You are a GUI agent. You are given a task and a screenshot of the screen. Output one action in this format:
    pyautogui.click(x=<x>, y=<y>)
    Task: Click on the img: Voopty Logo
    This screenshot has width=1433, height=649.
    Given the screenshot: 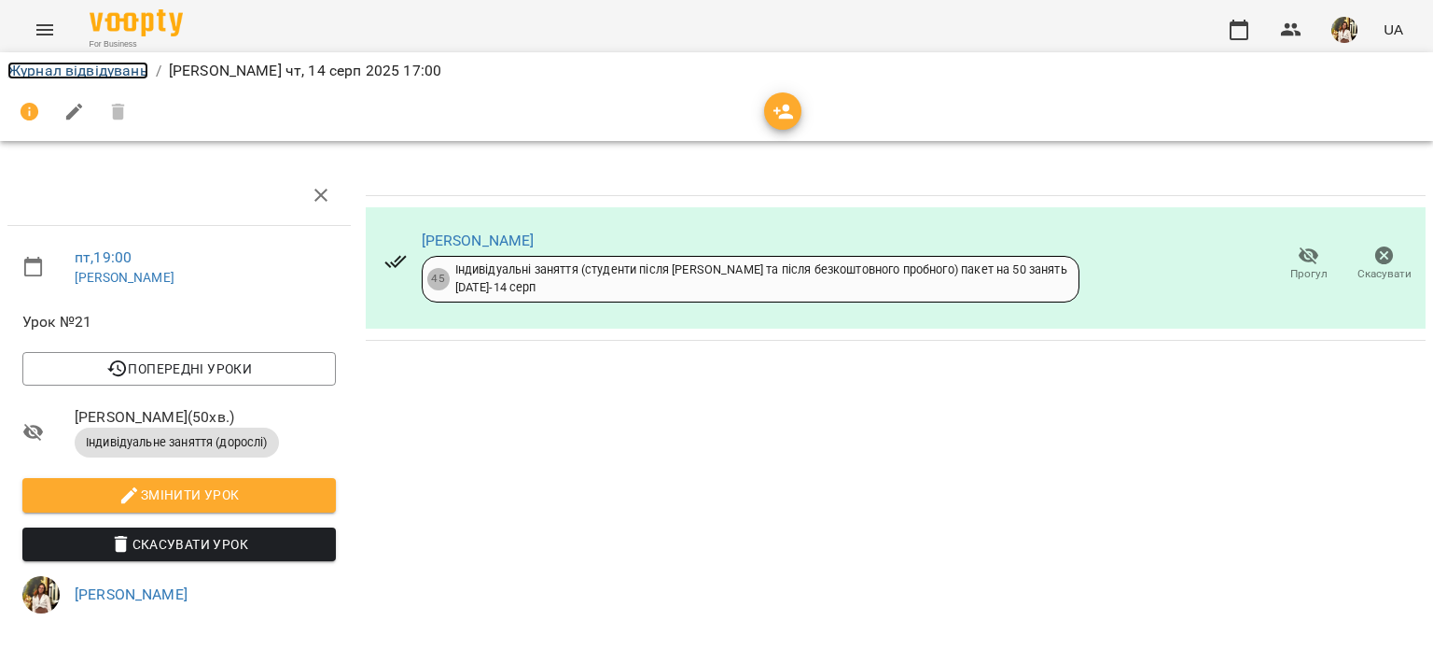 What is the action you would take?
    pyautogui.click(x=136, y=22)
    